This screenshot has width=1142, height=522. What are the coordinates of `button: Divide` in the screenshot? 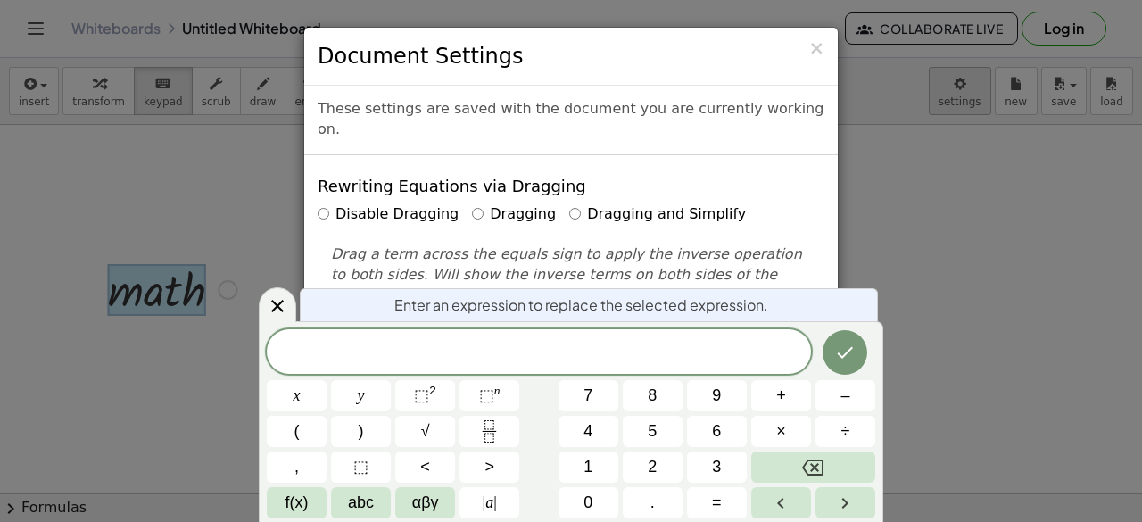 It's located at (845, 431).